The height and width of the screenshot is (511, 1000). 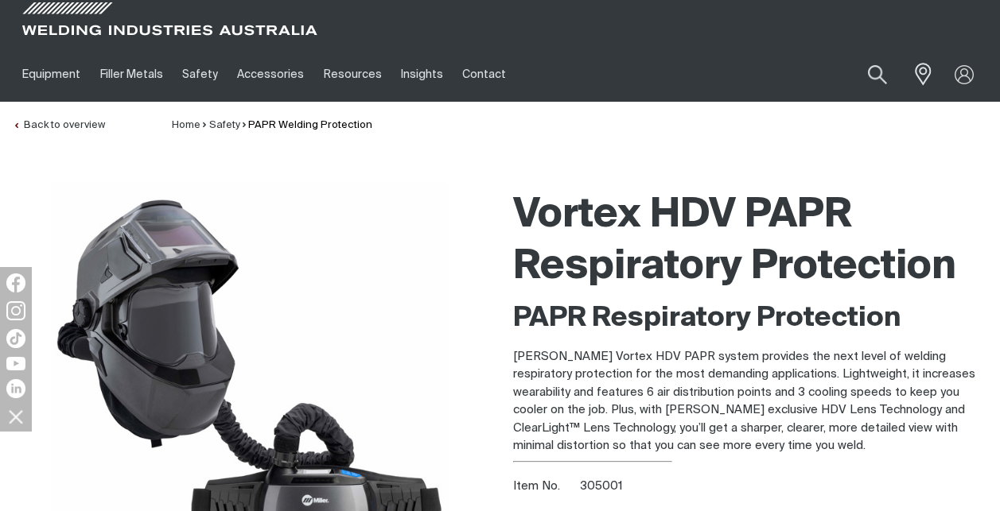 What do you see at coordinates (16, 339) in the screenshot?
I see `img: TikTok` at bounding box center [16, 339].